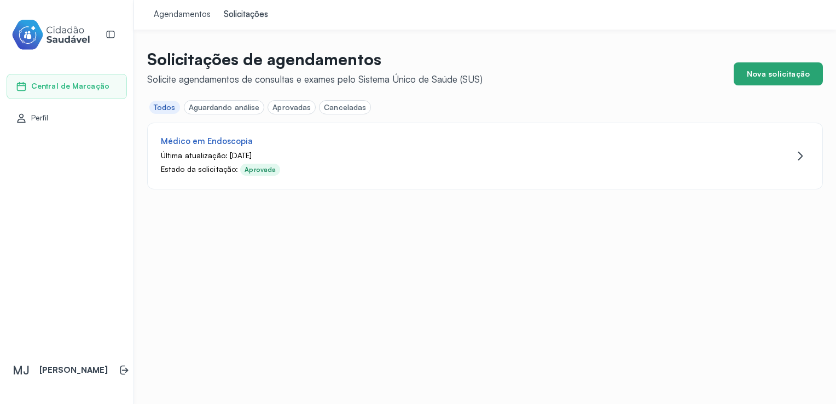 Image resolution: width=836 pixels, height=404 pixels. What do you see at coordinates (165, 107) in the screenshot?
I see `div: Todos` at bounding box center [165, 107].